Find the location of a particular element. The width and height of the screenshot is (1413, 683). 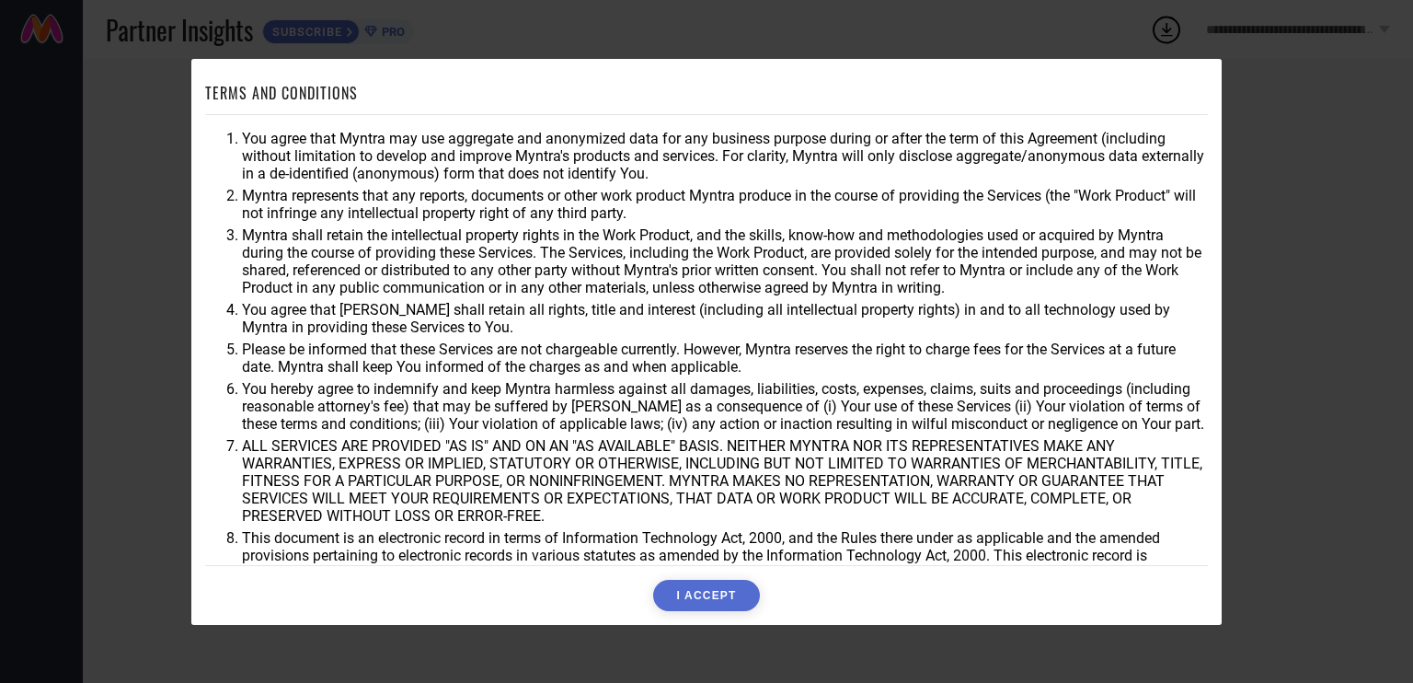

li: ALL SERVICES ARE PROVIDED "AS IS" AND ON AN "AS AVAILABLE" BASIS. NEITHER MYNTRA NOR ITS REPRESEN... is located at coordinates (725, 480).